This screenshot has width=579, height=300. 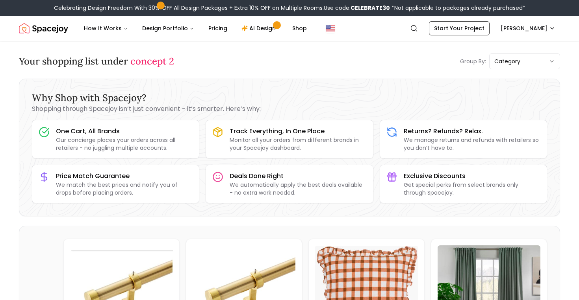 What do you see at coordinates (330, 28) in the screenshot?
I see `img: United States` at bounding box center [330, 28].